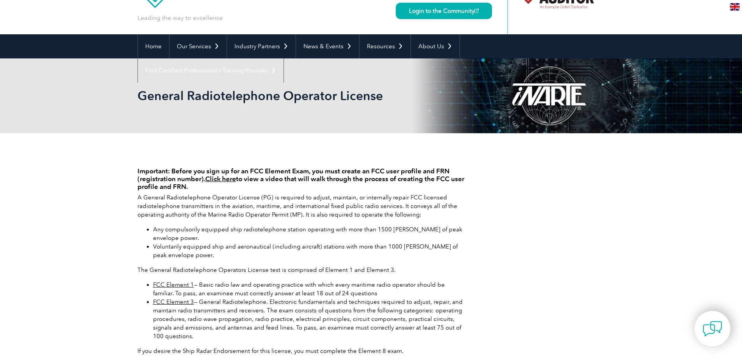 Image resolution: width=742 pixels, height=358 pixels. I want to click on li: — General Radiotelephone. Electronic fundamentals and techniques required to adjust, repair, and ..., so click(309, 319).